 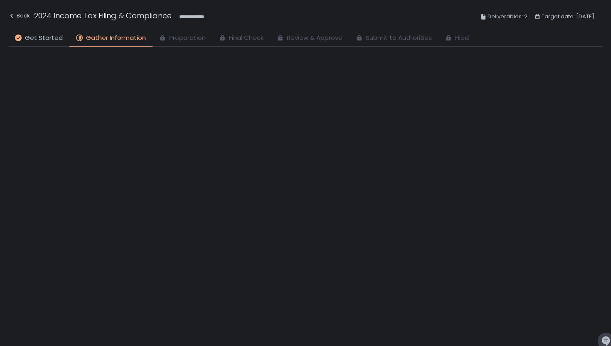 What do you see at coordinates (188, 38) in the screenshot?
I see `span: Preparation` at bounding box center [188, 38].